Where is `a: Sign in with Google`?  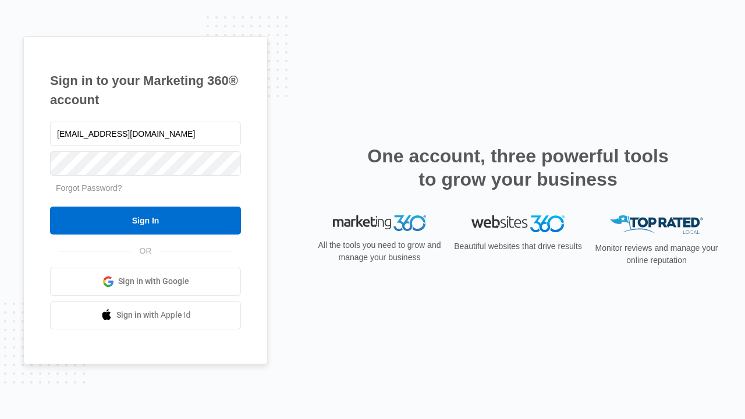
a: Sign in with Google is located at coordinates (146, 282).